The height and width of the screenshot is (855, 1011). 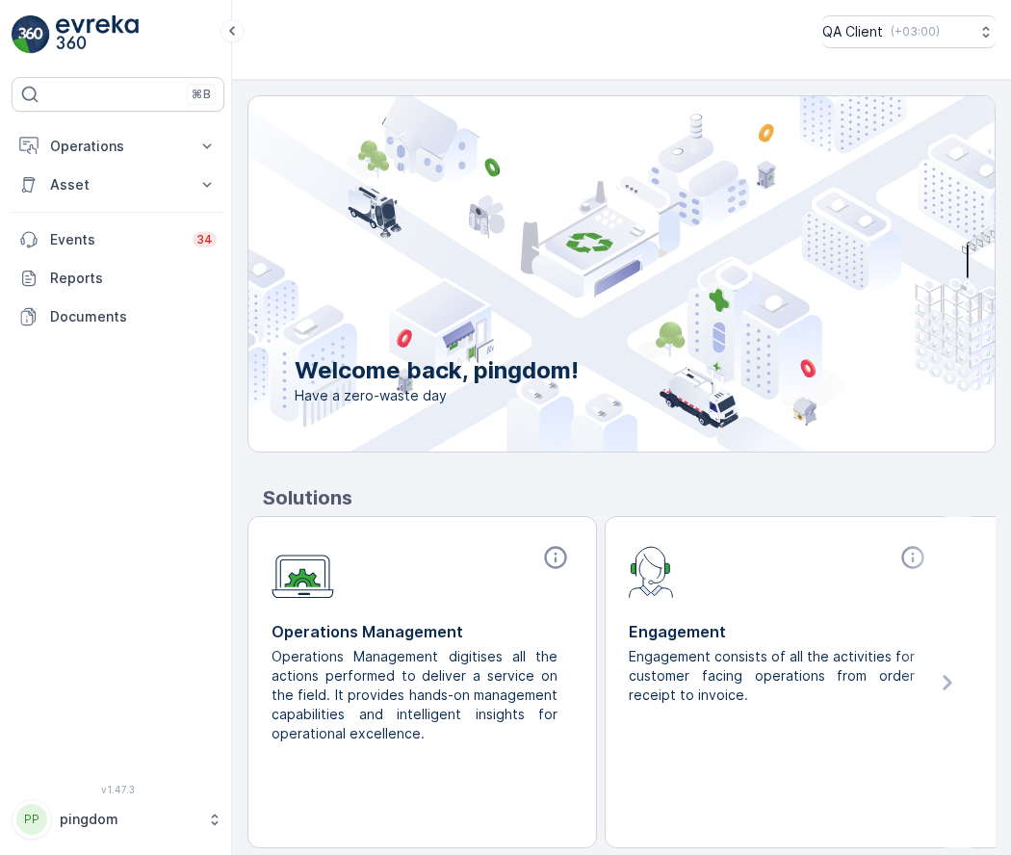 I want to click on button: Operations, so click(x=117, y=146).